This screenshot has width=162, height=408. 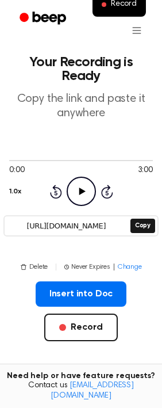 I want to click on button: Copy, so click(x=143, y=226).